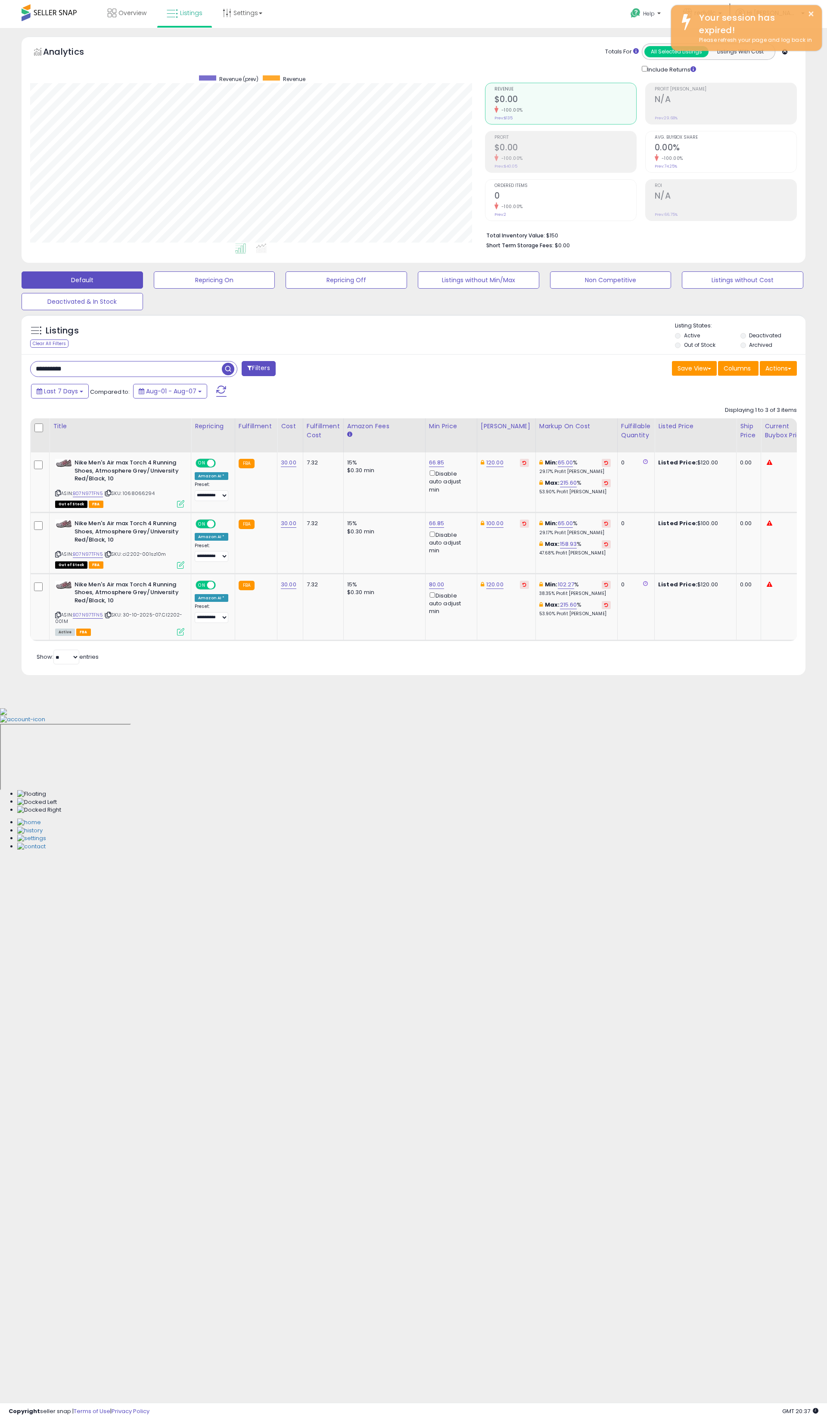 The image size is (827, 1420). Describe the element at coordinates (495, 463) in the screenshot. I see `a: 120.00` at that location.